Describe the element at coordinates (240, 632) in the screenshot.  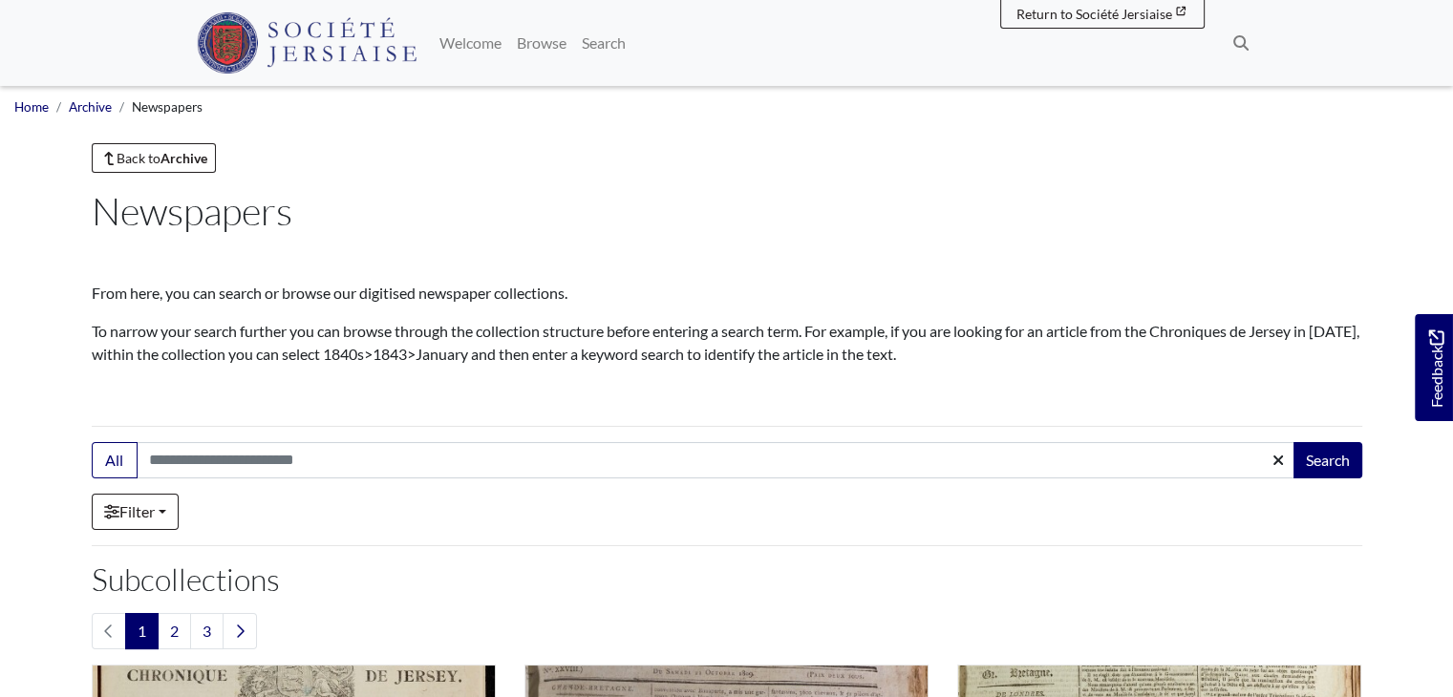
I see `a: Next page` at that location.